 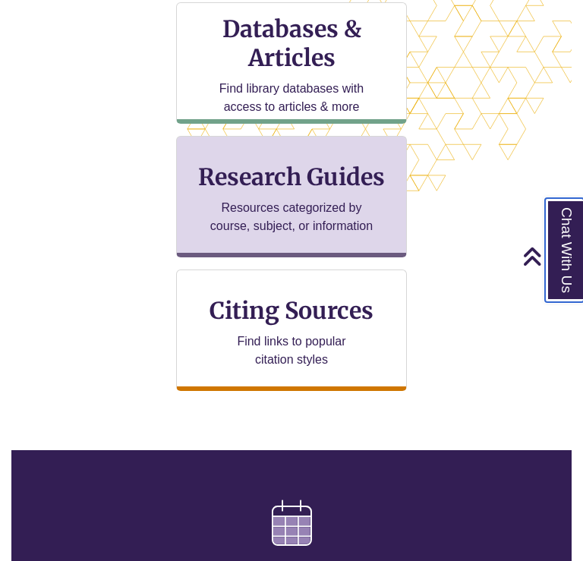 I want to click on a: Databases & Articles Find library databases with access to articles & more, so click(x=291, y=63).